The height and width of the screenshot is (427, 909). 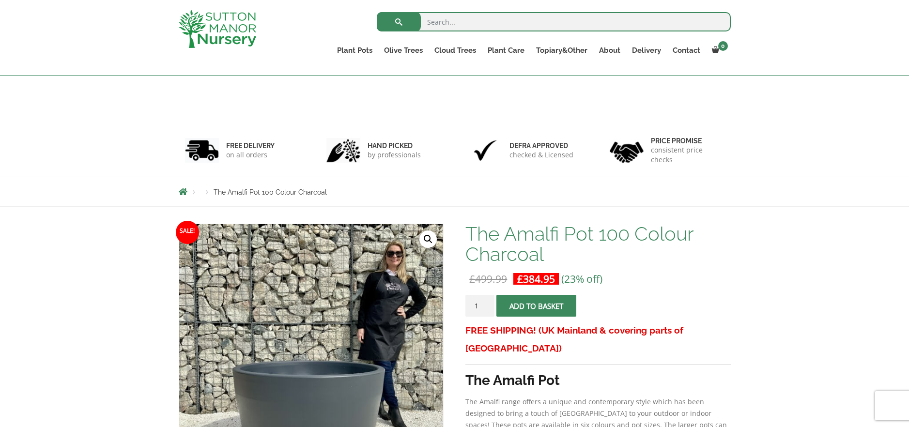 I want to click on a: View full-screen image gallery, so click(x=428, y=239).